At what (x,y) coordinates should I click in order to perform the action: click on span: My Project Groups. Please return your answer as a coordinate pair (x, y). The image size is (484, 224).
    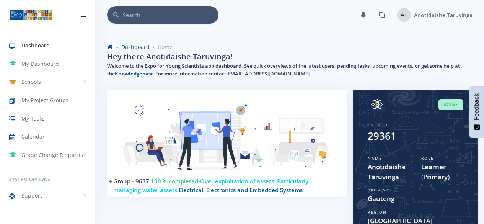
    Looking at the image, I should click on (45, 100).